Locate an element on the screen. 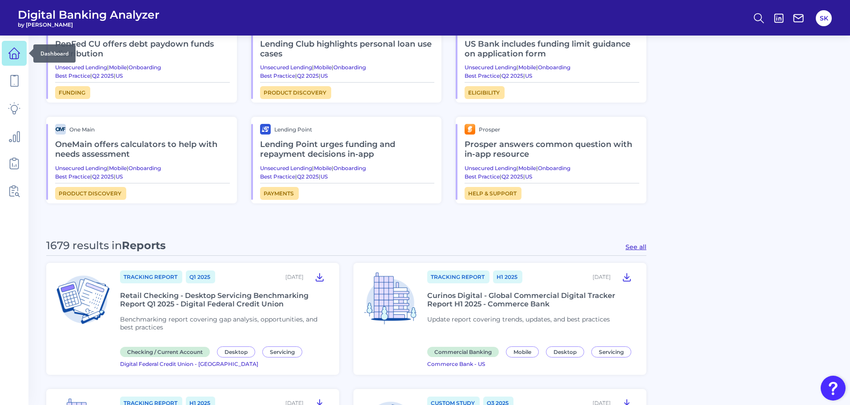 This screenshot has height=405, width=850. span: One Main is located at coordinates (82, 129).